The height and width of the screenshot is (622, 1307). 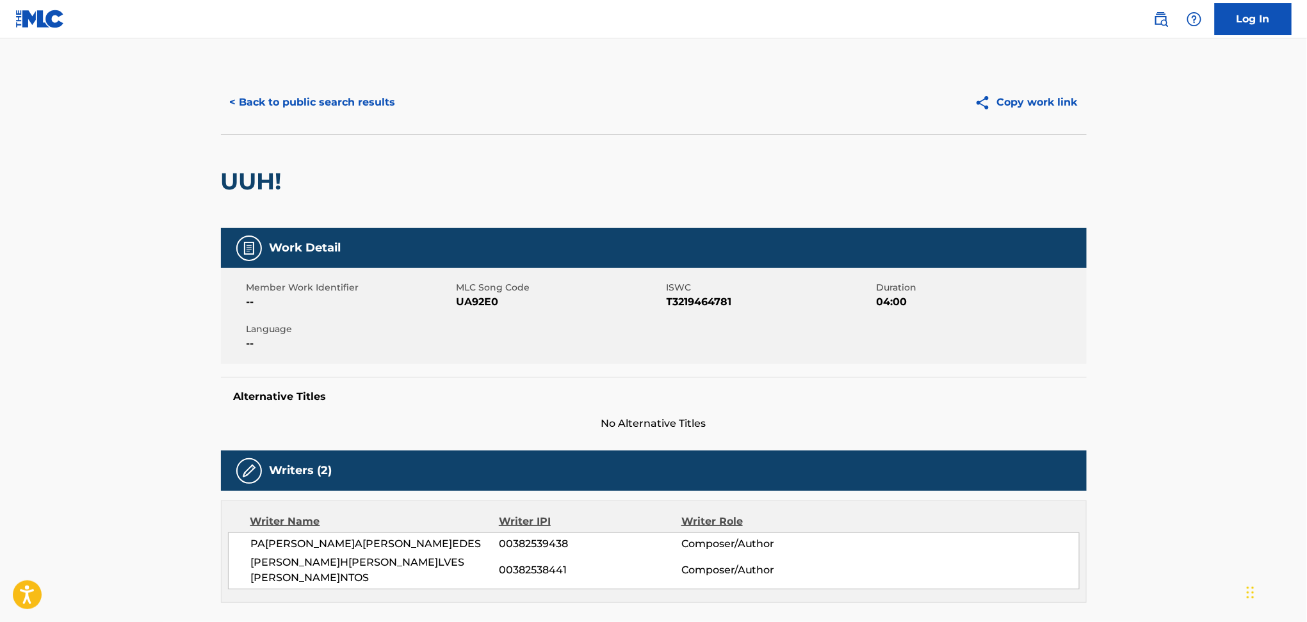 I want to click on a: Log In, so click(x=1253, y=19).